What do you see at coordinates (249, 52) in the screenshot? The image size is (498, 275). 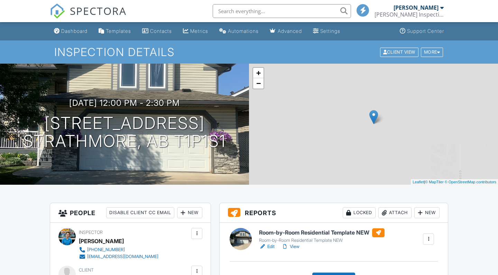 I see `h1: Inspection Details` at bounding box center [249, 52].